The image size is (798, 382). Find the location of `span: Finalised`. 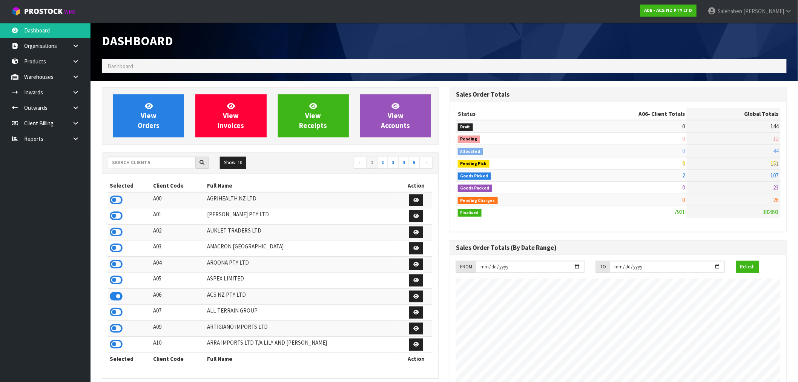

span: Finalised is located at coordinates (469, 213).